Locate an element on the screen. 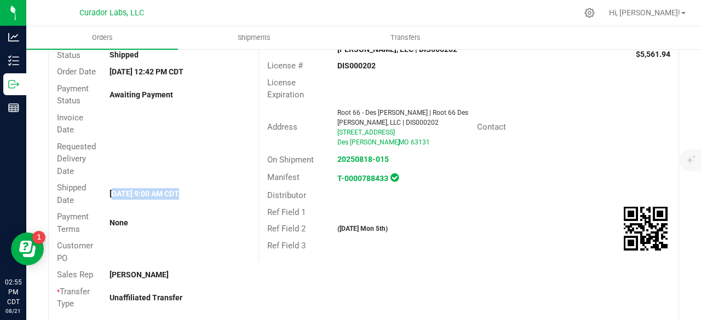 This screenshot has width=701, height=320. span: Invoice Date is located at coordinates (70, 124).